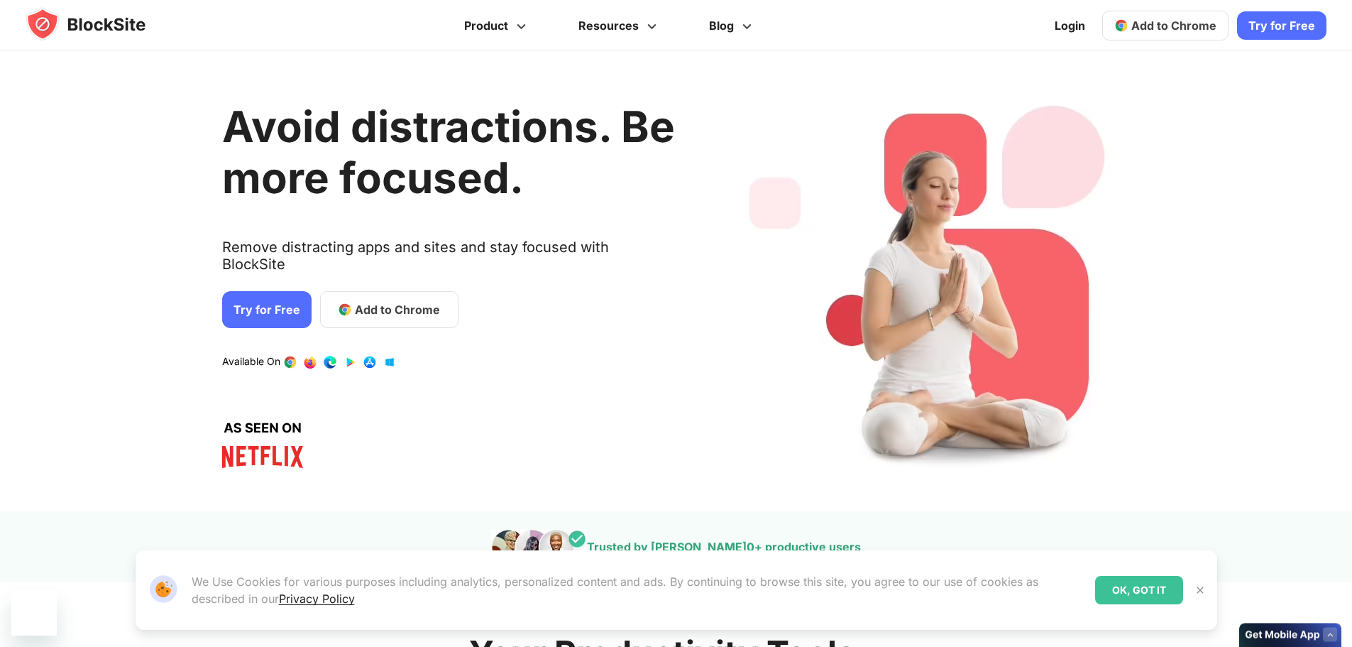 This screenshot has height=647, width=1352. I want to click on text: Available On, so click(251, 362).